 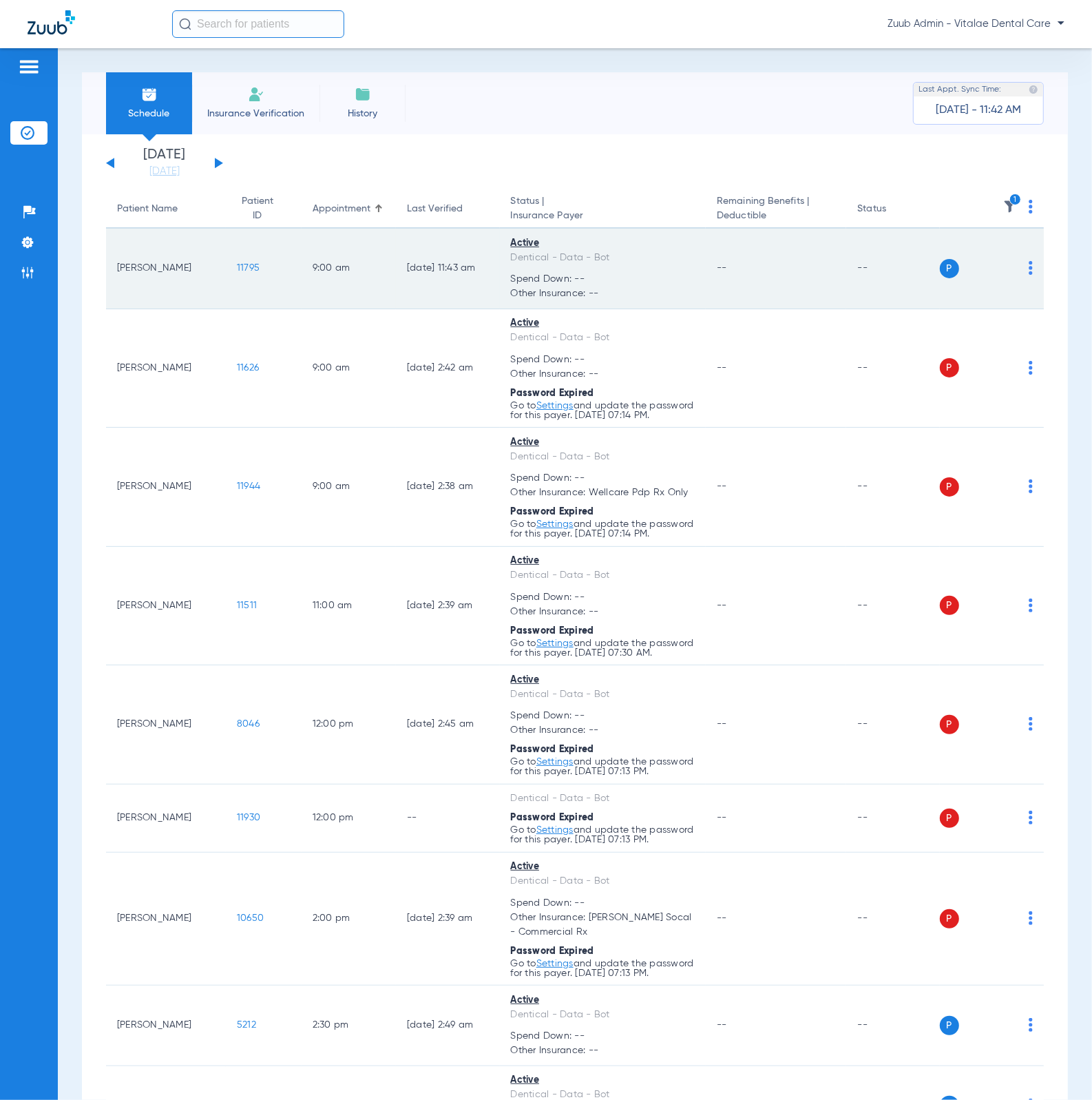 What do you see at coordinates (185, 24) in the screenshot?
I see `img: Search Icon` at bounding box center [185, 24].